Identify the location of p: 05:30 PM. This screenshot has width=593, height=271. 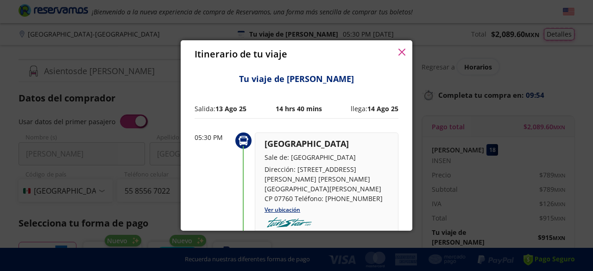
(213, 137).